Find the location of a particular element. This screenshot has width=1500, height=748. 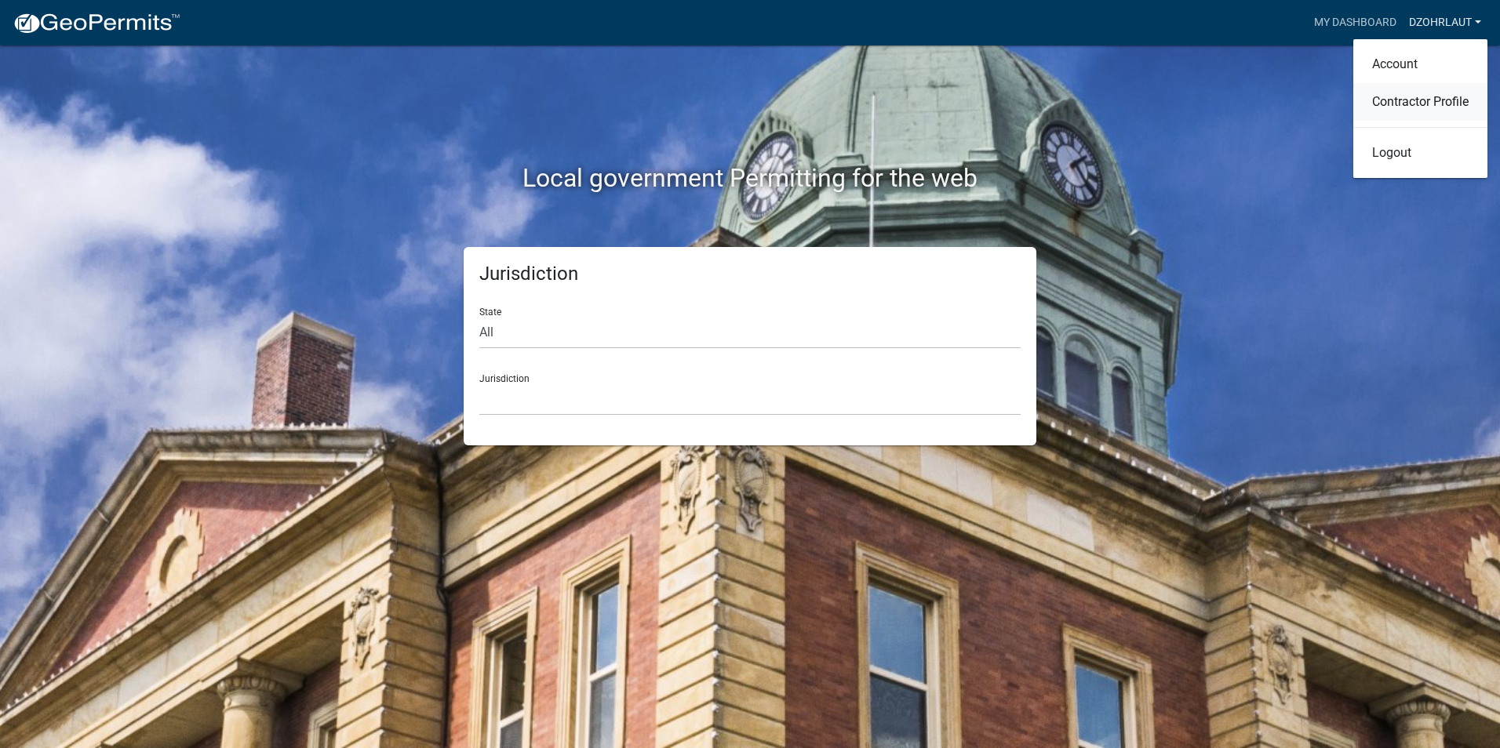

h5: Jurisdiction is located at coordinates (750, 274).